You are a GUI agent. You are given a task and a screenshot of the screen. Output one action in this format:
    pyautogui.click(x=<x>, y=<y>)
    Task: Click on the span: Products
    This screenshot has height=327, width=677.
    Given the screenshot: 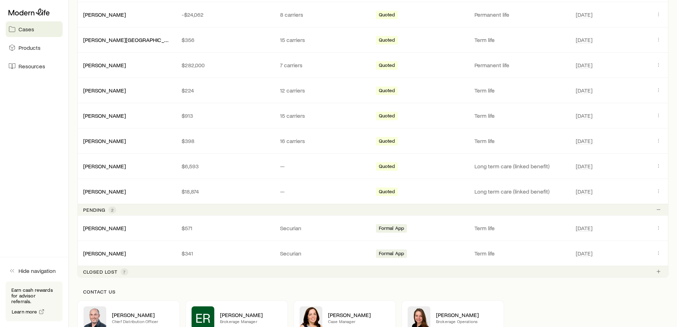 What is the action you would take?
    pyautogui.click(x=29, y=48)
    